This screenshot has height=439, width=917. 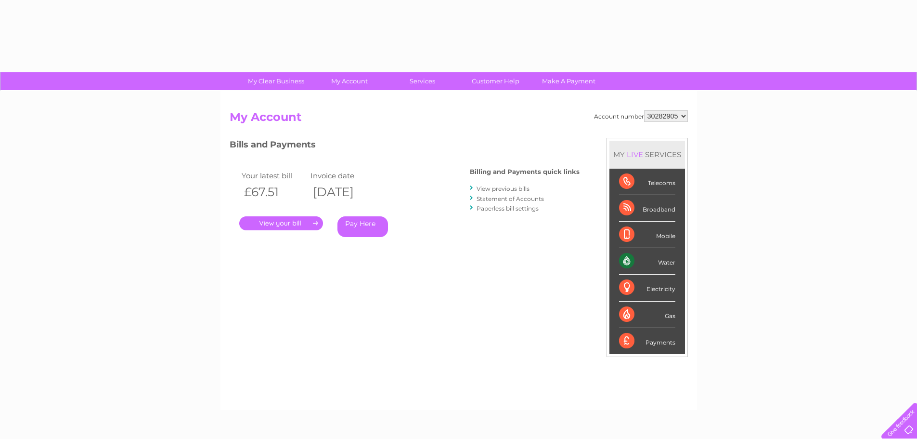 I want to click on h2: My Account, so click(x=459, y=119).